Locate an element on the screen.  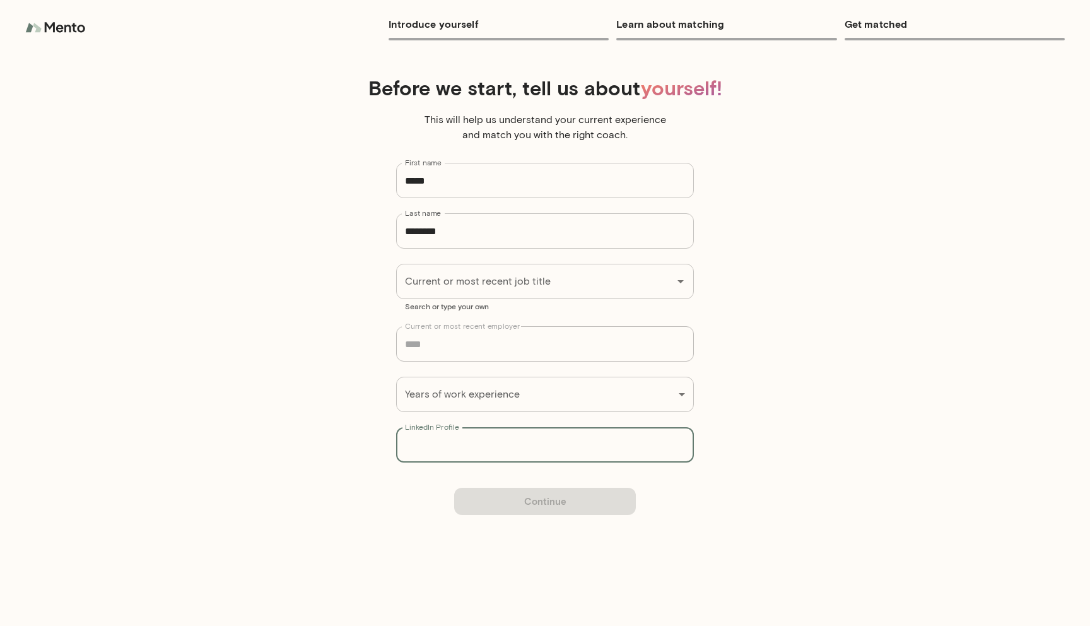
p: This will help us understand your current experience and match you with the right coach. is located at coordinates (545, 127).